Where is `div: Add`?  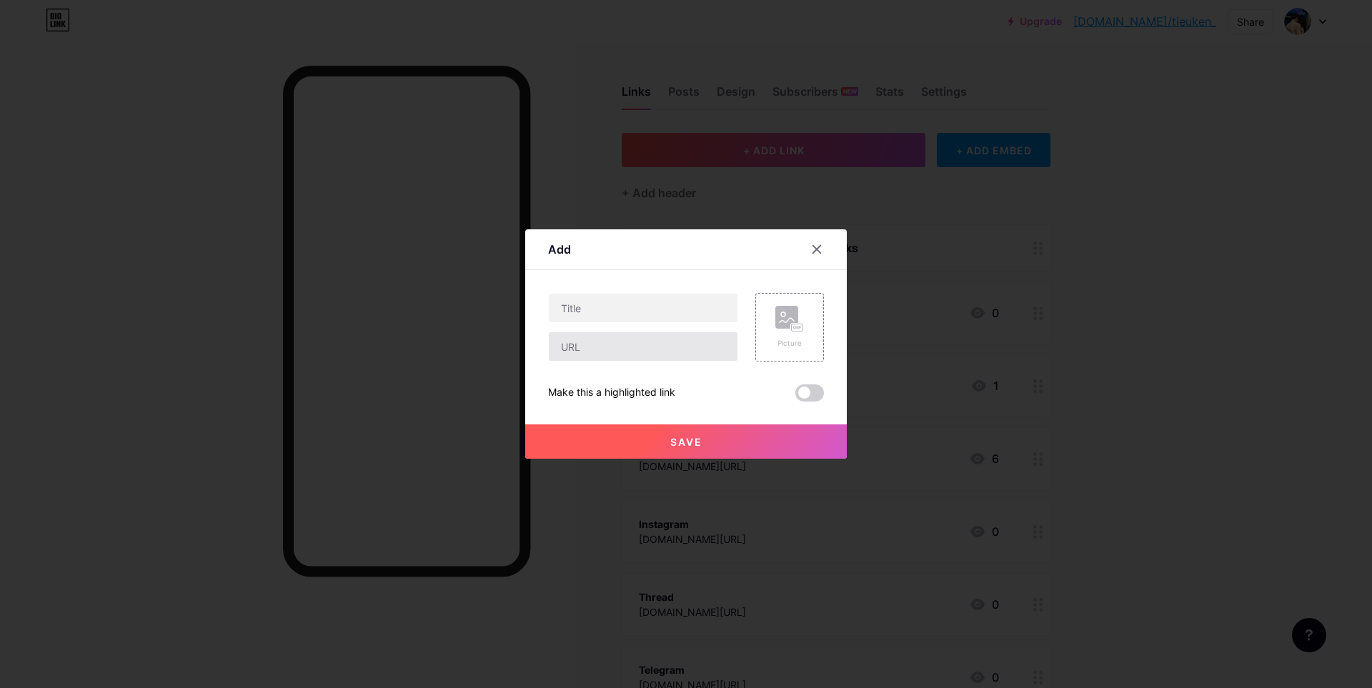 div: Add is located at coordinates (559, 249).